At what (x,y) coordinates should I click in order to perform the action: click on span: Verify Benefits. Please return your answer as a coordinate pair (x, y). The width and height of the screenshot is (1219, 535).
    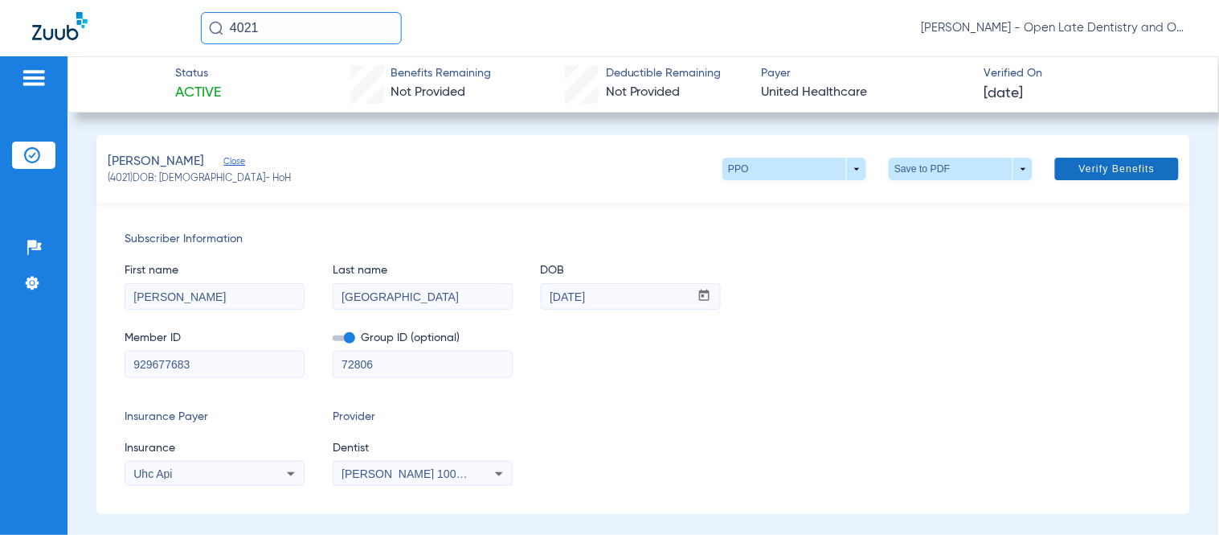
    Looking at the image, I should click on (1117, 169).